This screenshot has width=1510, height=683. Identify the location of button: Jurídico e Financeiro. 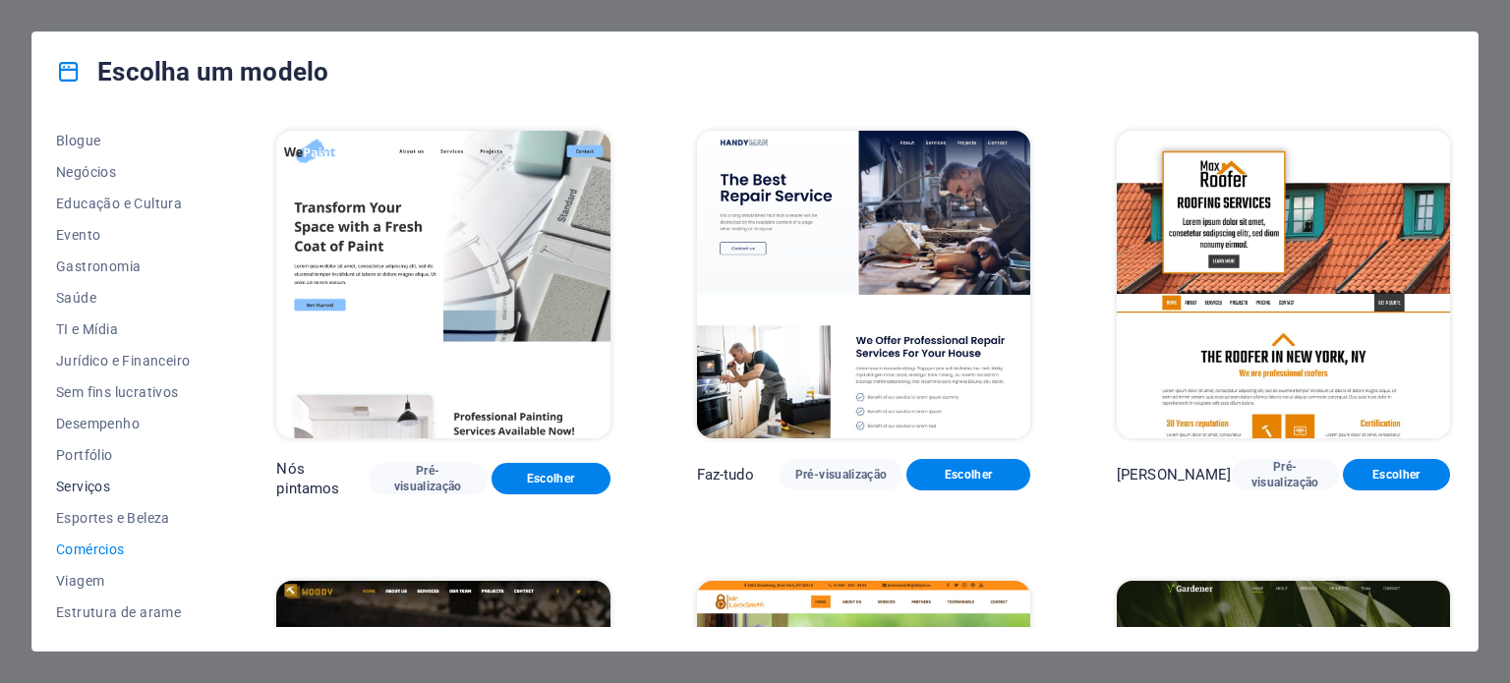
(123, 361).